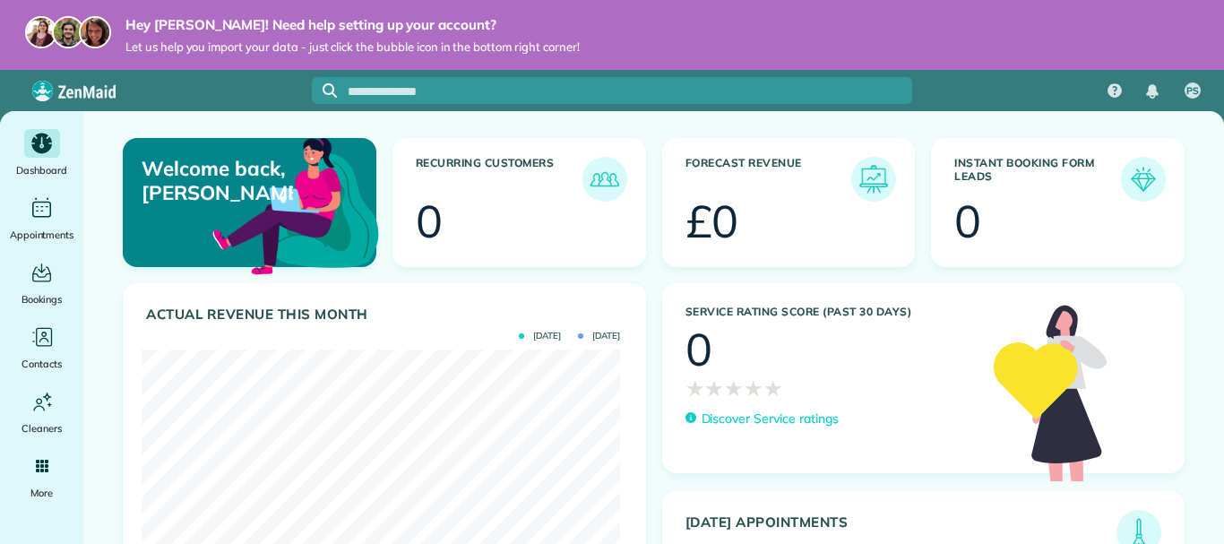 This screenshot has width=1224, height=544. Describe the element at coordinates (605, 179) in the screenshot. I see `img: icon_recurring_customers-cf858462ba22bcd05b5a5880d41d6543d210077de5bb9ebc9590e49fd87d84ed.png` at that location.